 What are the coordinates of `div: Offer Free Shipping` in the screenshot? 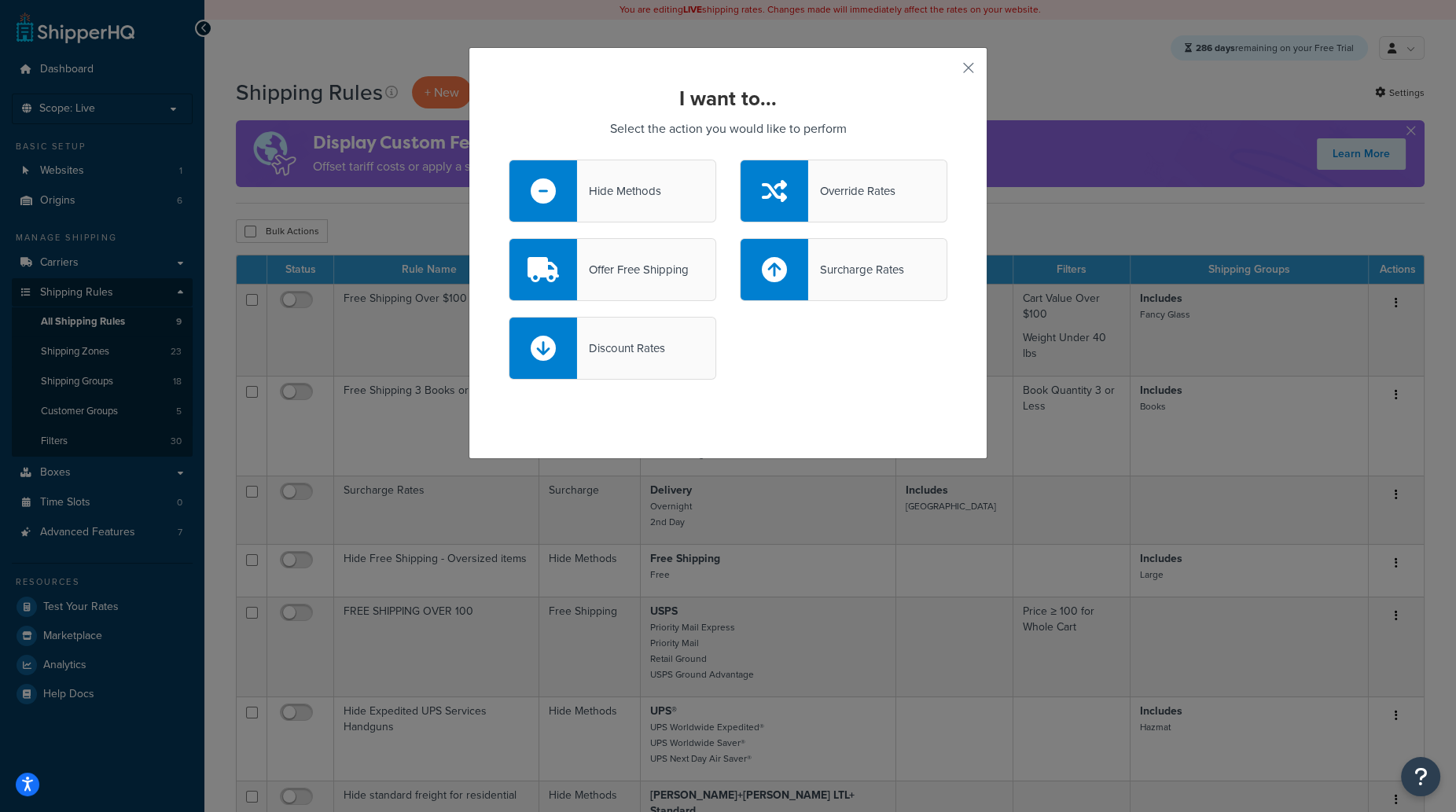 It's located at (632, 270).